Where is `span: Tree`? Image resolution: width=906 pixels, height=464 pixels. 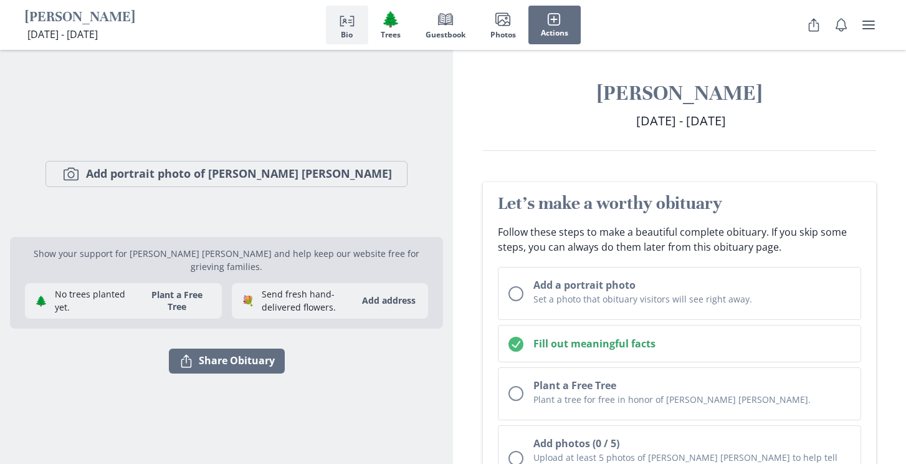
span: Tree is located at coordinates (391, 19).